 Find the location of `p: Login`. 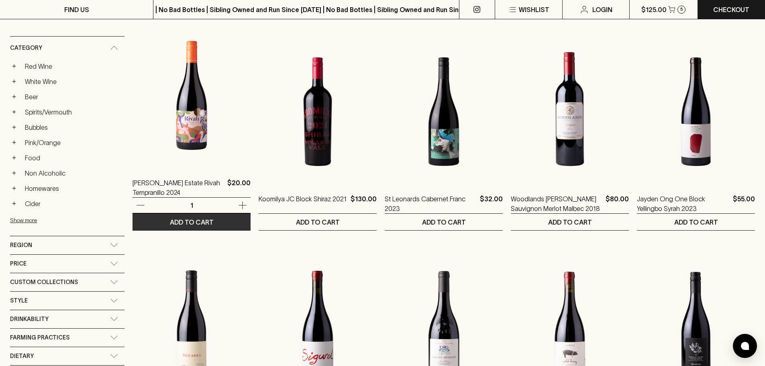

p: Login is located at coordinates (603, 10).